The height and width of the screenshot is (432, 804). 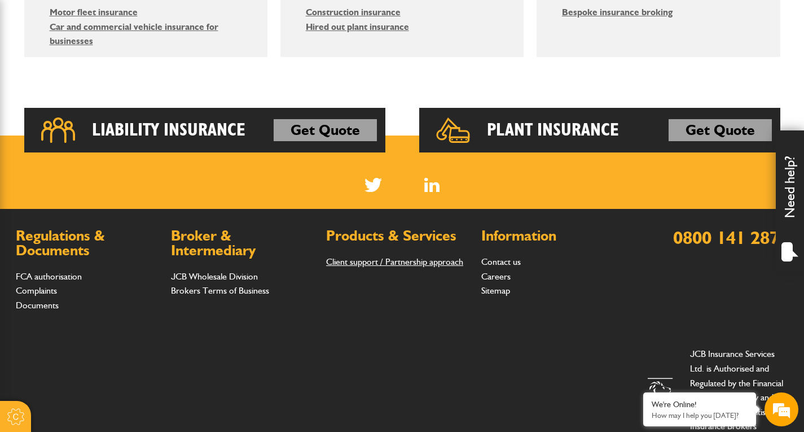 I want to click on a: 0800 141 2877, so click(x=731, y=237).